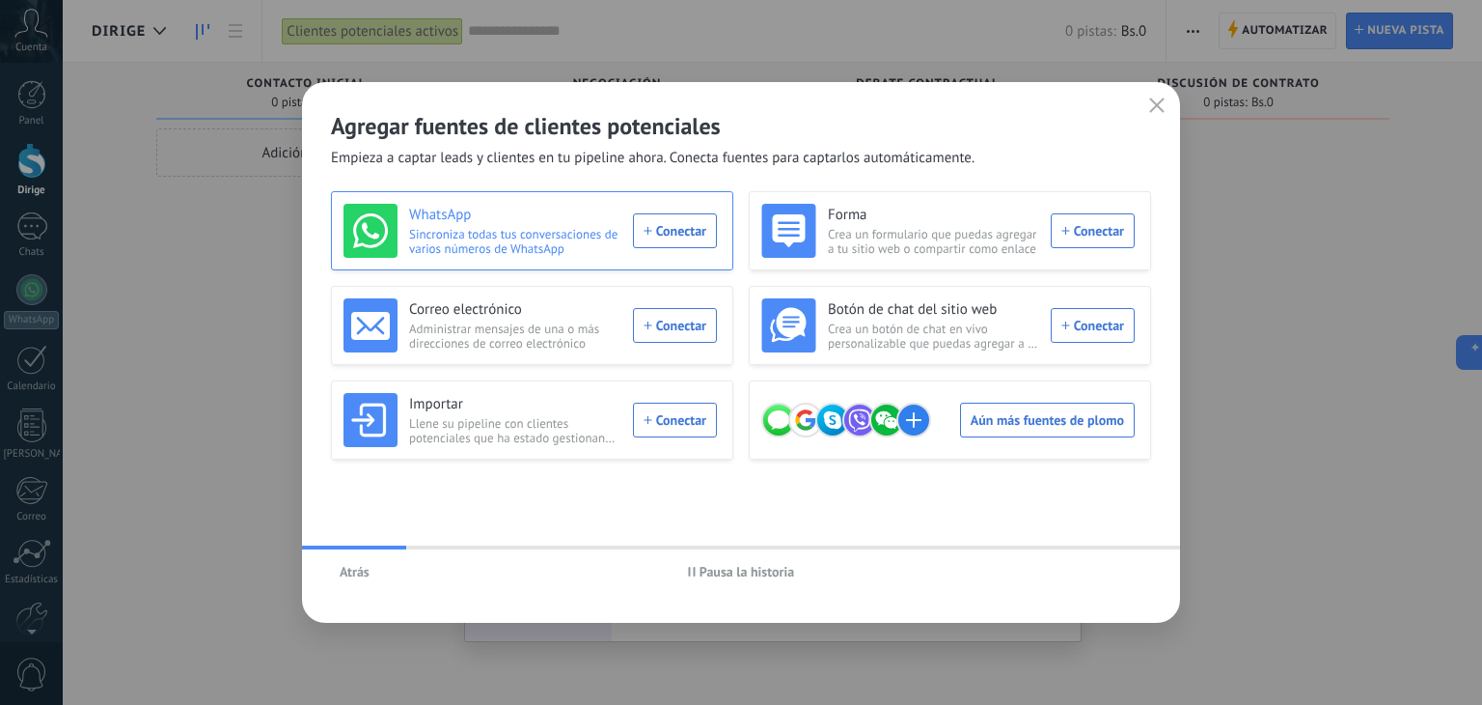 This screenshot has height=705, width=1482. What do you see at coordinates (747, 571) in the screenshot?
I see `font: Pausa la historia` at bounding box center [747, 571].